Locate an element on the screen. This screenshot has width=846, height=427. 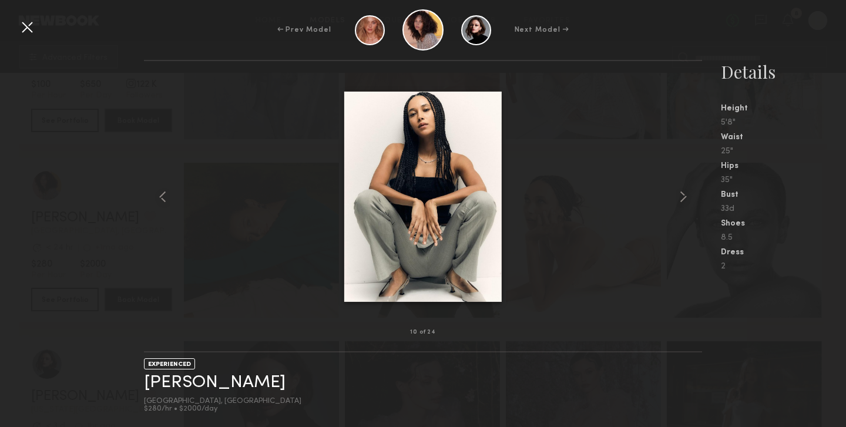
div: 5'8" is located at coordinates (783, 123).